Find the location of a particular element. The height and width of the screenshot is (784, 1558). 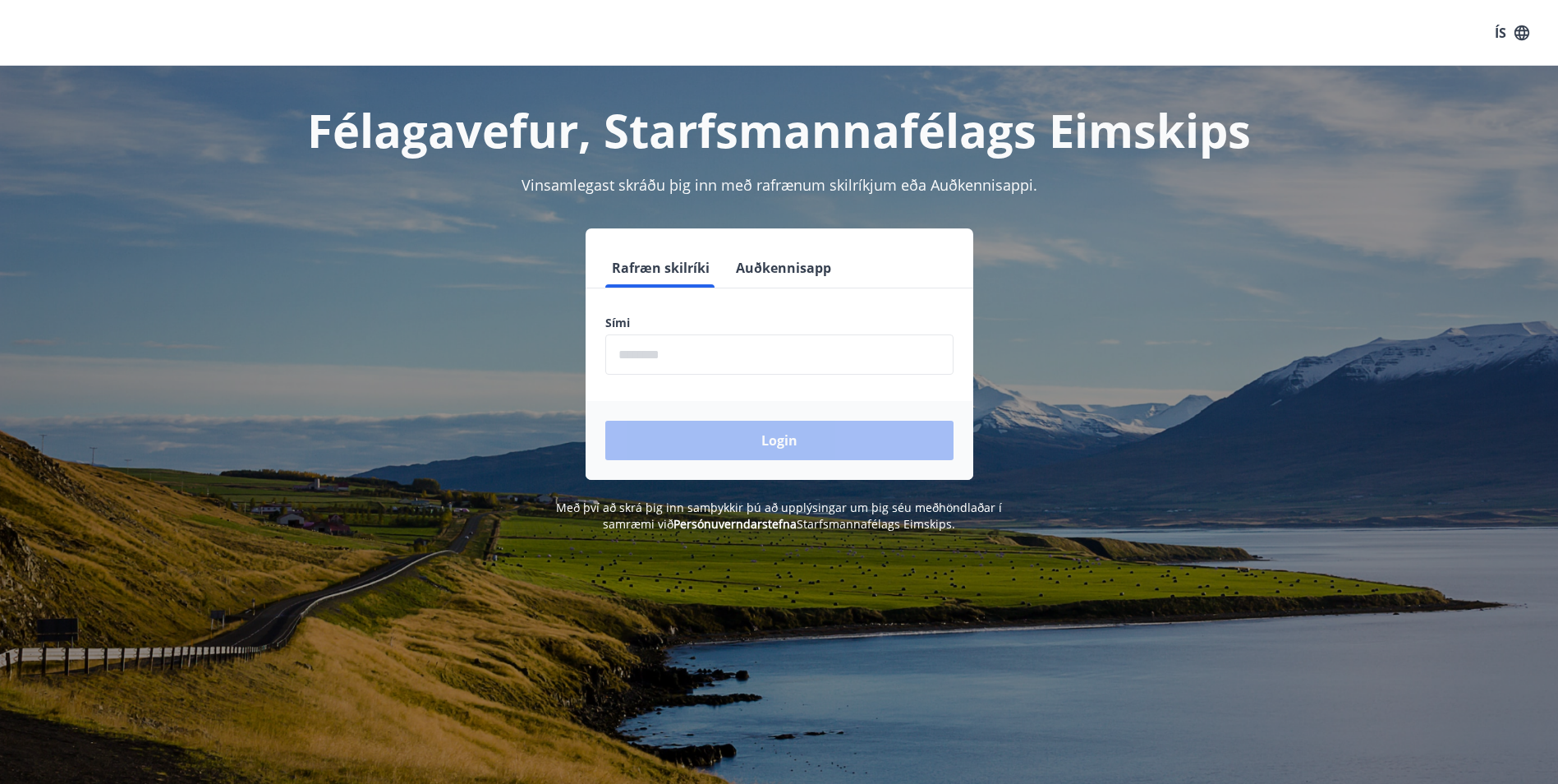

button: Rafræn skilríki is located at coordinates (660, 268).